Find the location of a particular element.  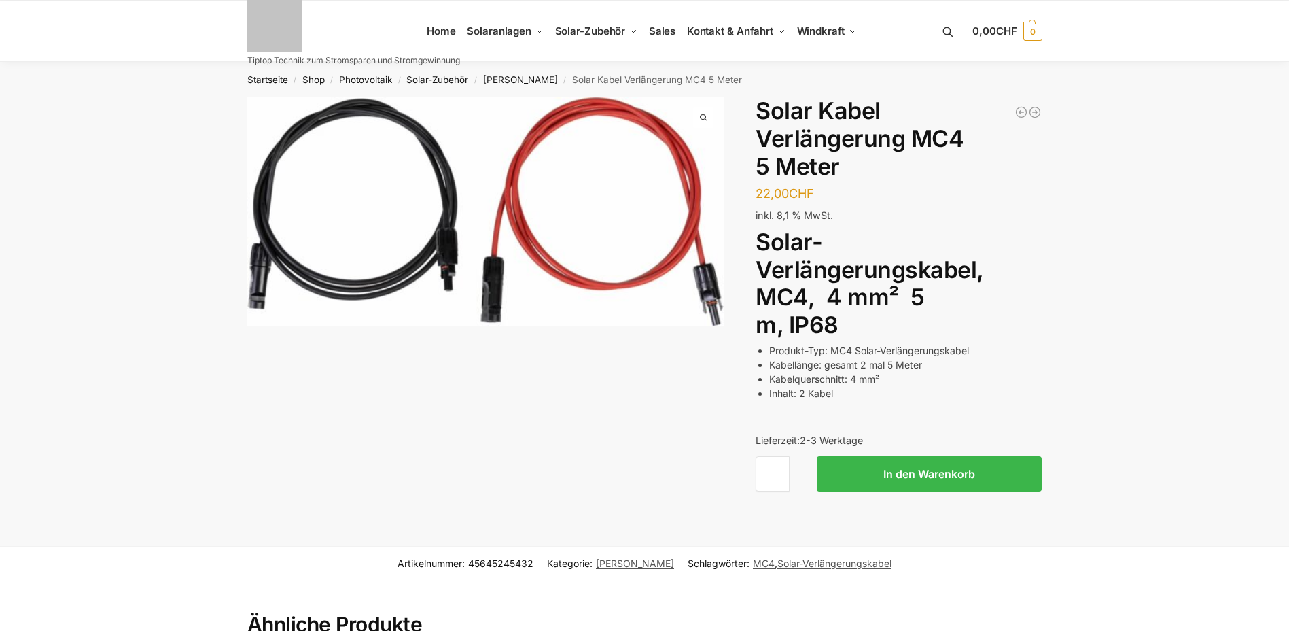

a: Shop is located at coordinates (313, 79).